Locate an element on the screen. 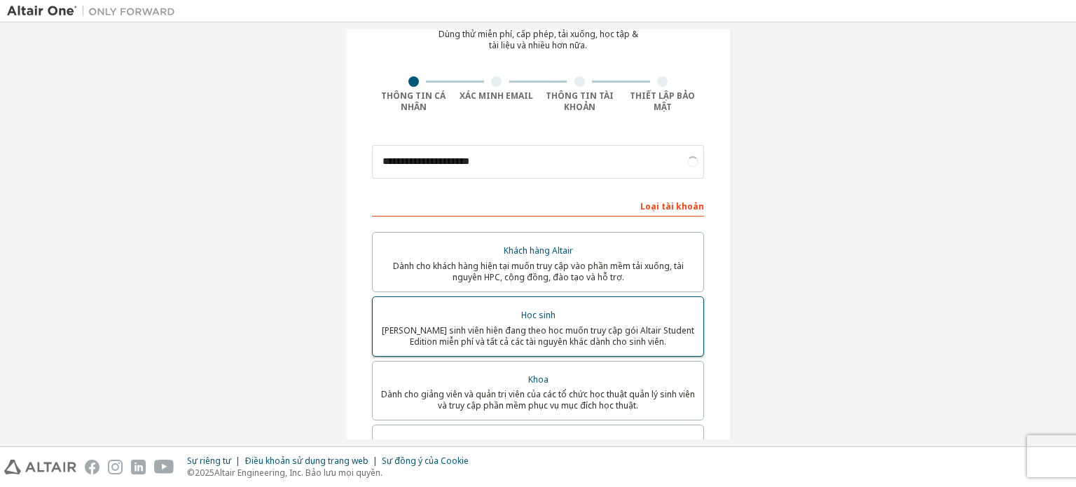 Image resolution: width=1076 pixels, height=487 pixels. img: youtube.svg is located at coordinates (164, 467).